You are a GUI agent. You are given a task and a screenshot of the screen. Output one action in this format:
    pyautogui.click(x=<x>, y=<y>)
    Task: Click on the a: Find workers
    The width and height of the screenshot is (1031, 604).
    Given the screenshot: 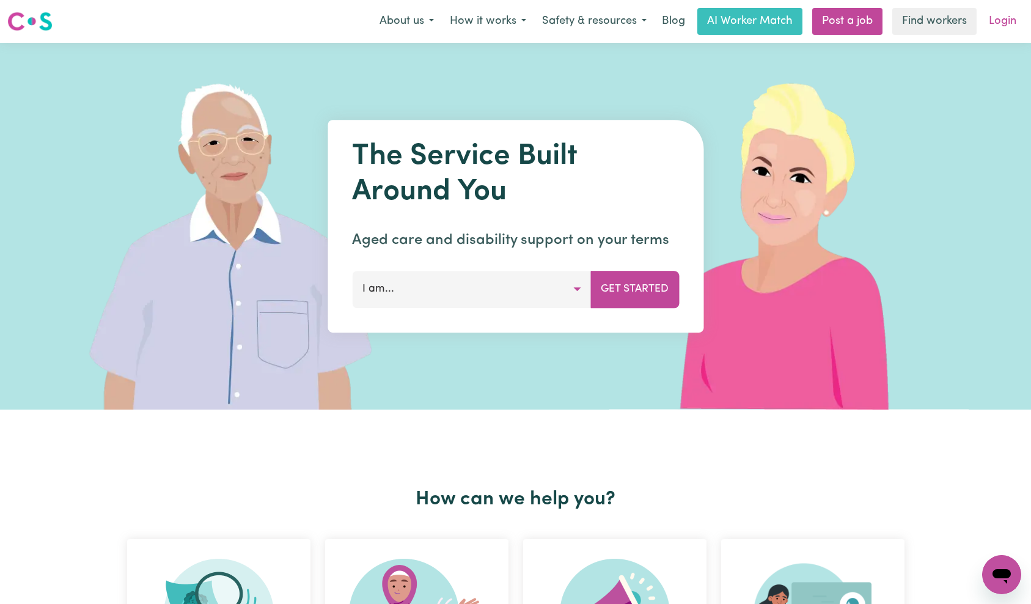 What is the action you would take?
    pyautogui.click(x=934, y=21)
    